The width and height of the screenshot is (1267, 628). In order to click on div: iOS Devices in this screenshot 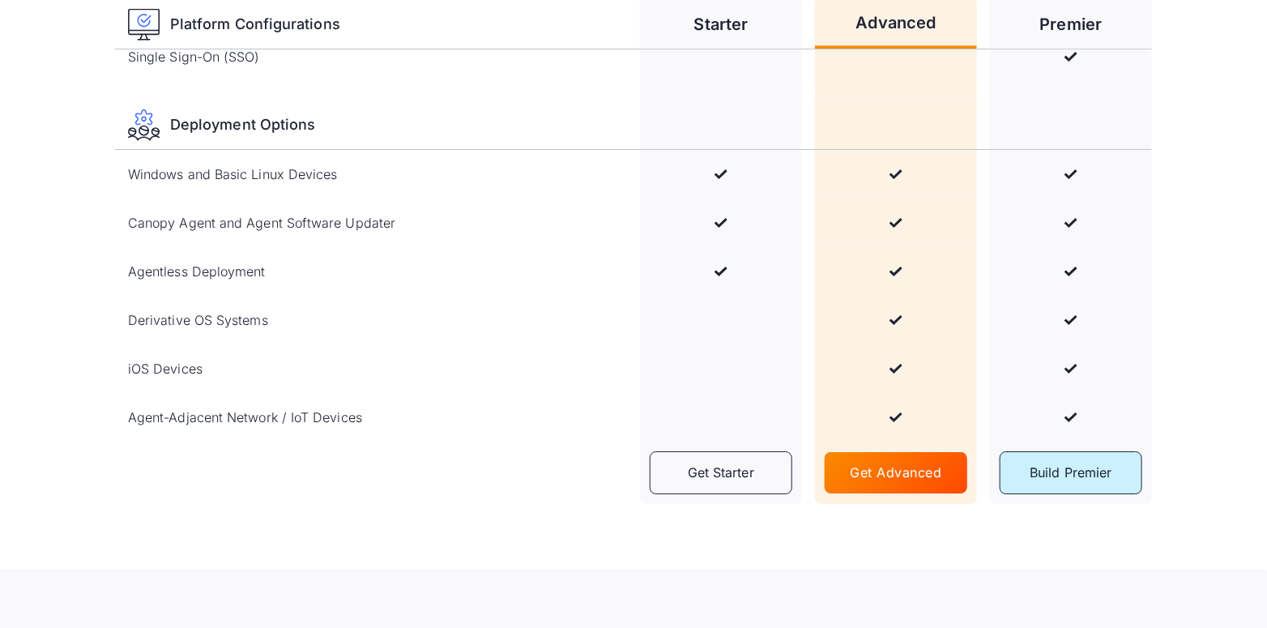, I will do `click(165, 369)`.